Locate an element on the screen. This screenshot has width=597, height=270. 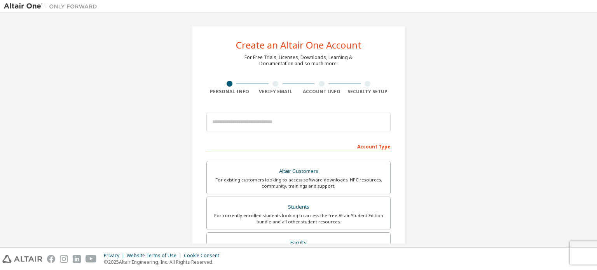
div: For Free Trials, Licenses, Downloads, Learning & Documentation and so much more. is located at coordinates (298, 61).